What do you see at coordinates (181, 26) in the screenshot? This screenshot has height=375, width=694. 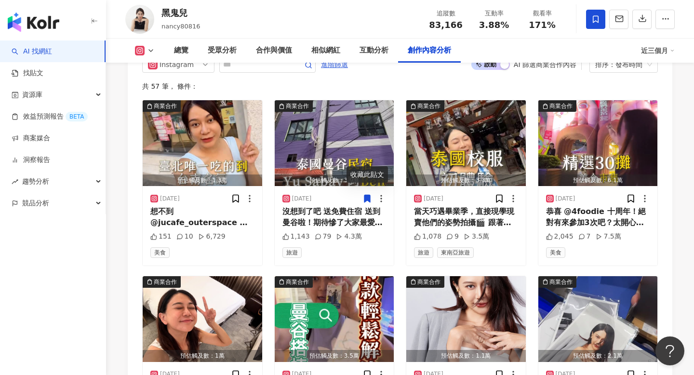 I see `span: nancy80816` at bounding box center [181, 26].